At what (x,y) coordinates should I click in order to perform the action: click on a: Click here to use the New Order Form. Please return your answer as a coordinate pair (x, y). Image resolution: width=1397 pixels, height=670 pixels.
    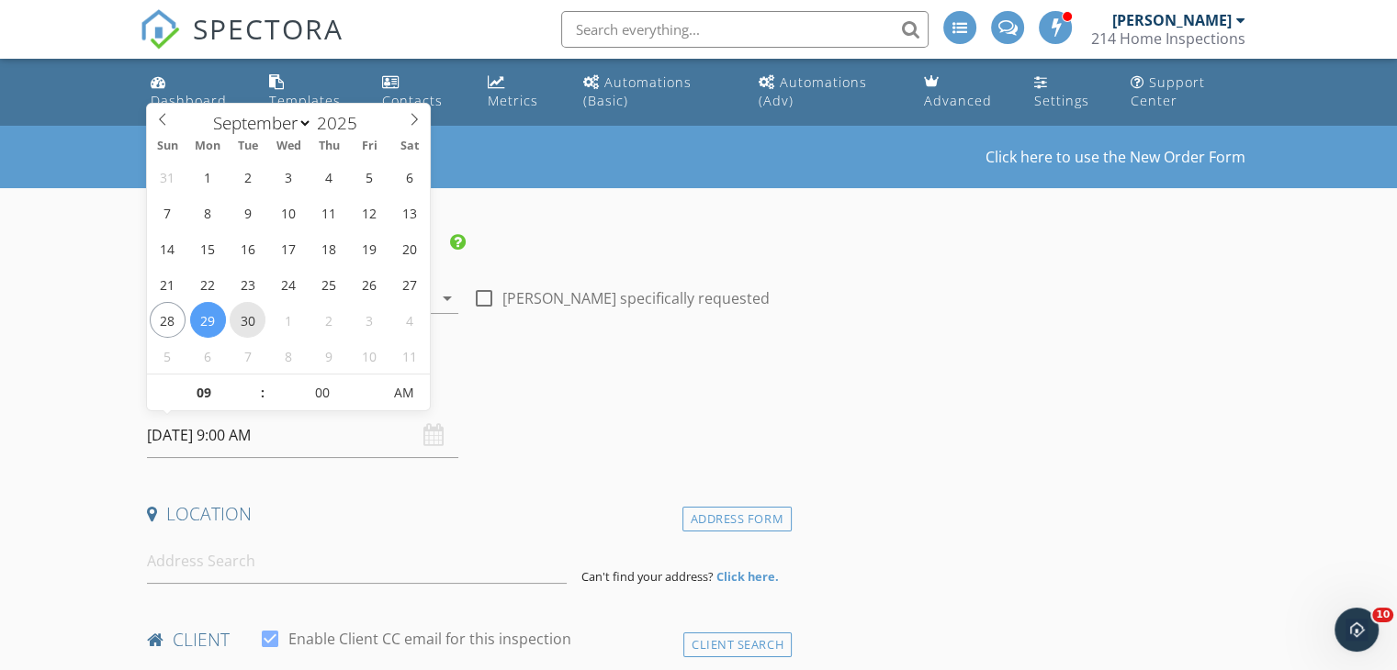
    Looking at the image, I should click on (1115, 157).